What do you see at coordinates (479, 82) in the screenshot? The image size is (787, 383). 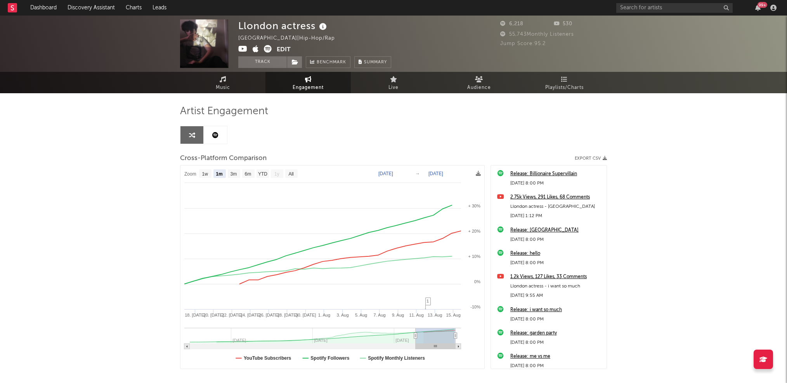 I see `a: Audience` at bounding box center [479, 82].